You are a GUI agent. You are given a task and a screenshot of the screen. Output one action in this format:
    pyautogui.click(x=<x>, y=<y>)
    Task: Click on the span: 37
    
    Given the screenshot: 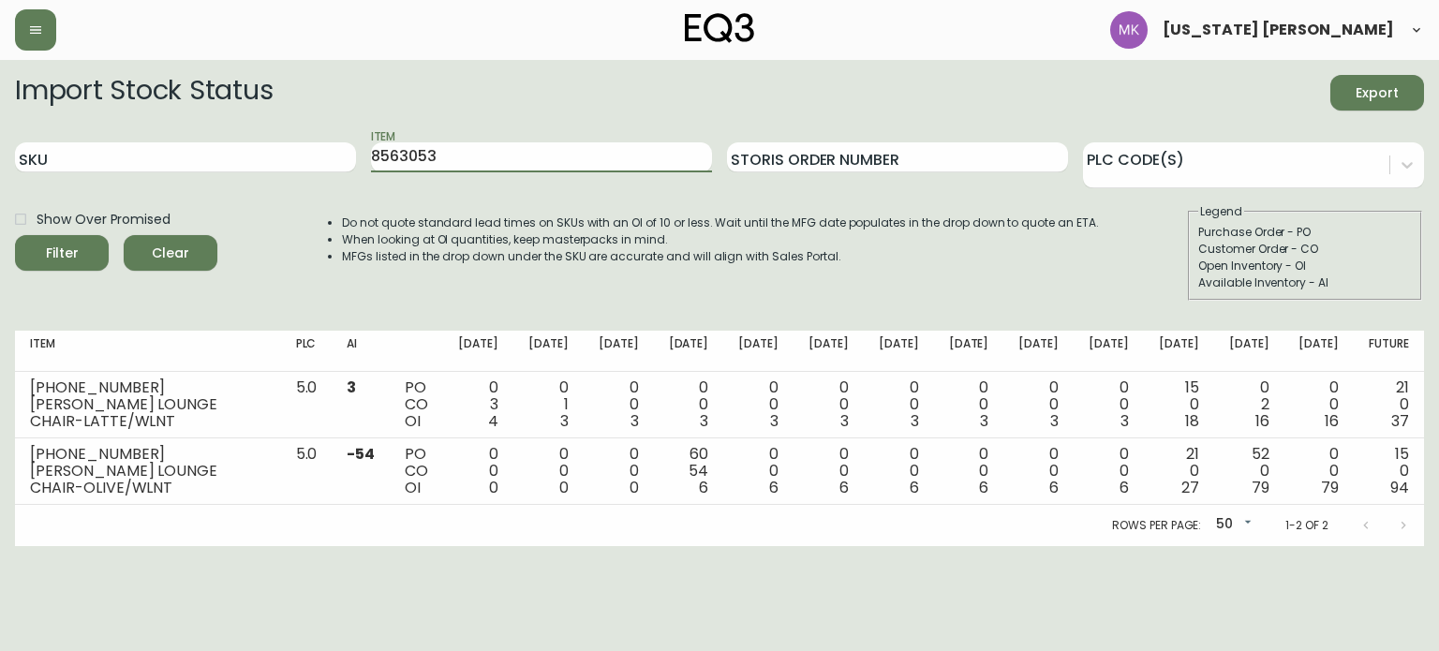 What is the action you would take?
    pyautogui.click(x=1400, y=421)
    